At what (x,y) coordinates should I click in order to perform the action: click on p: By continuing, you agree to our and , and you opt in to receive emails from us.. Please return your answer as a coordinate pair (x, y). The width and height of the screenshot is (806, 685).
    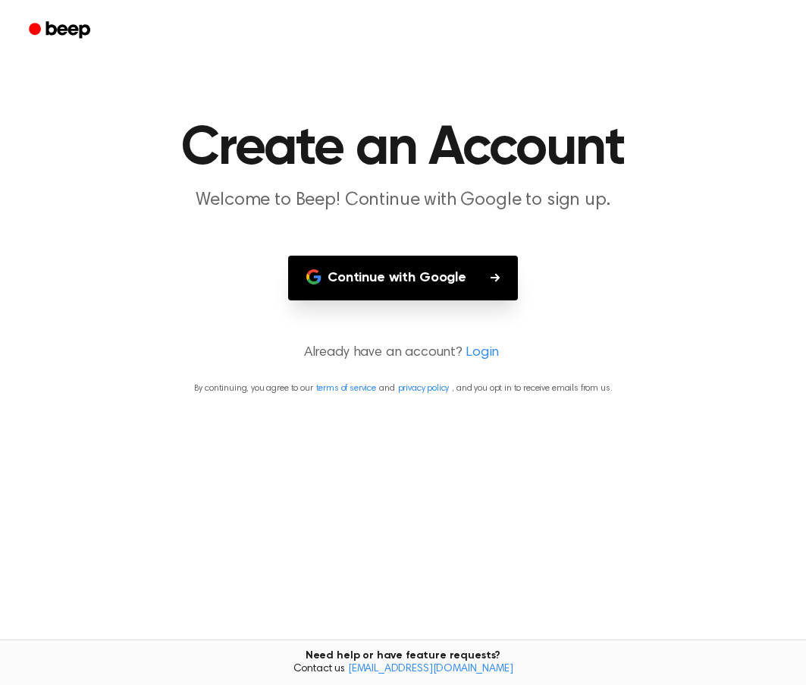
    Looking at the image, I should click on (403, 388).